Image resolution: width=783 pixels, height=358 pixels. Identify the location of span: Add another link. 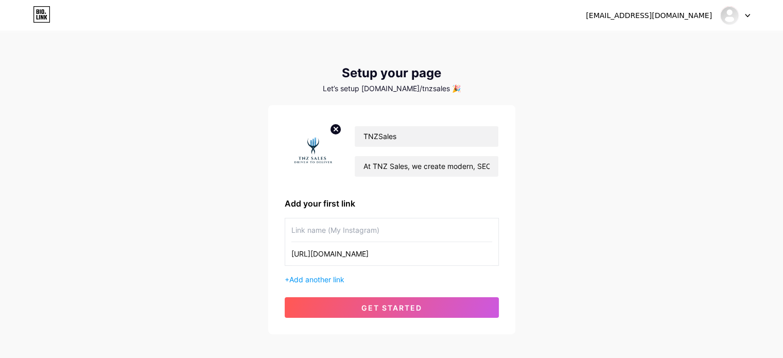
(316, 279).